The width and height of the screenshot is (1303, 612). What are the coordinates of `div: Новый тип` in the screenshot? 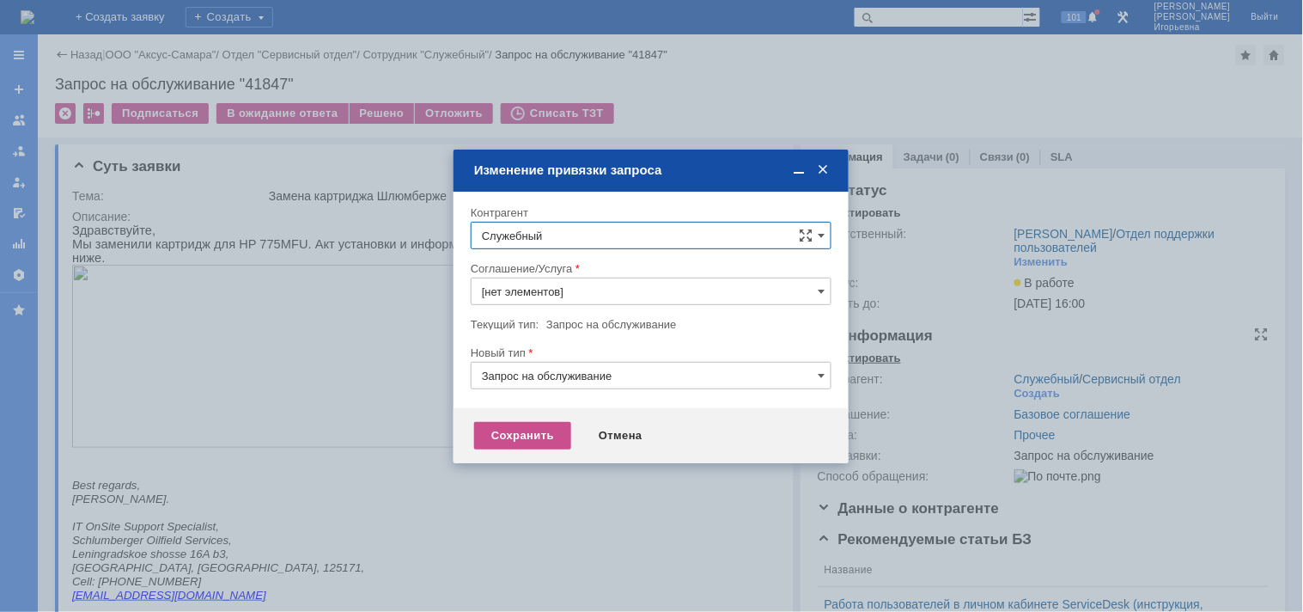 It's located at (649, 352).